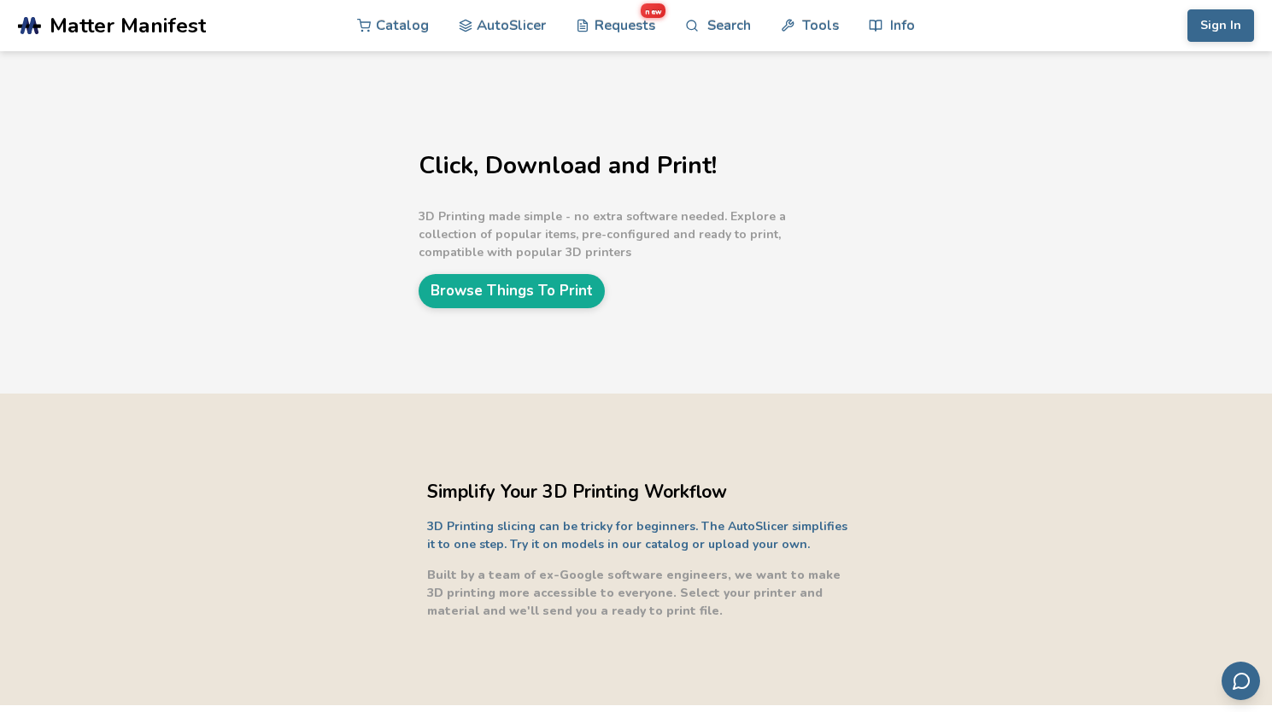 The image size is (1272, 712). I want to click on h1: Click, Download and Print!, so click(632, 166).